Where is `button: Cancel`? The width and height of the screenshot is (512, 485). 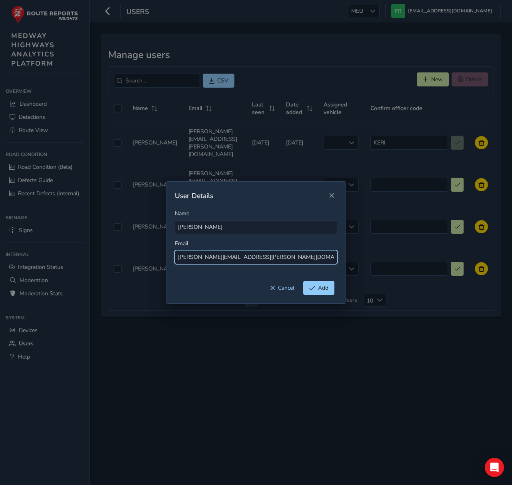 button: Cancel is located at coordinates (282, 288).